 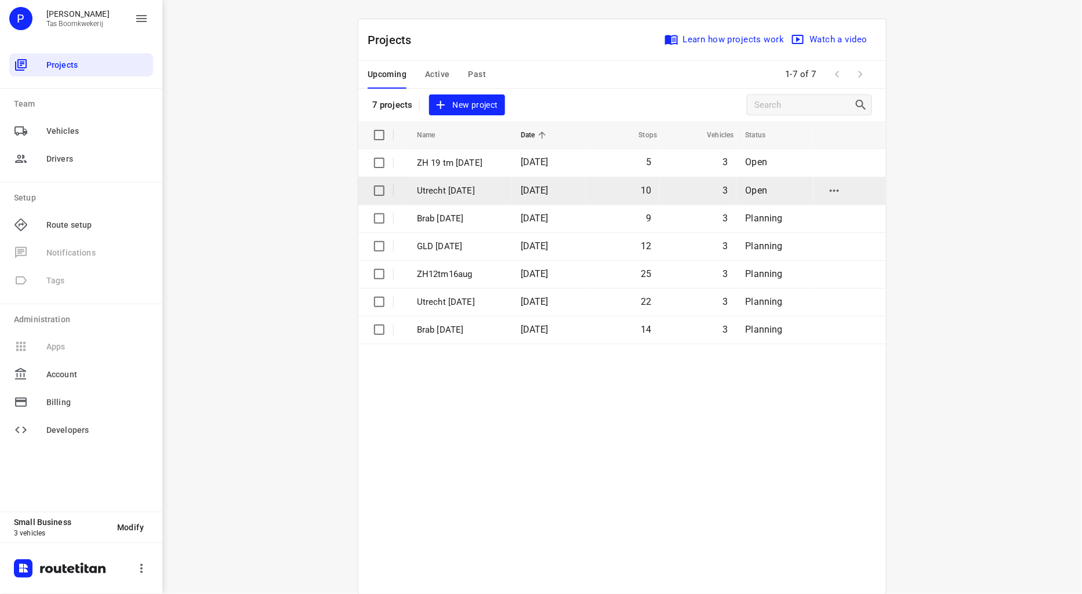 What do you see at coordinates (801, 74) in the screenshot?
I see `span: 1-7 of 7` at bounding box center [801, 74].